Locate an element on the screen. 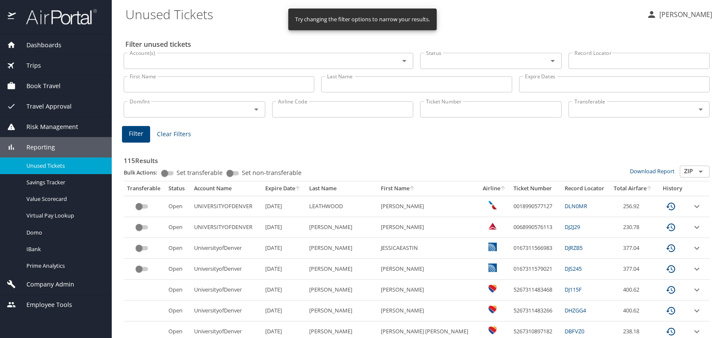  a: DJRZB5 is located at coordinates (573, 248).